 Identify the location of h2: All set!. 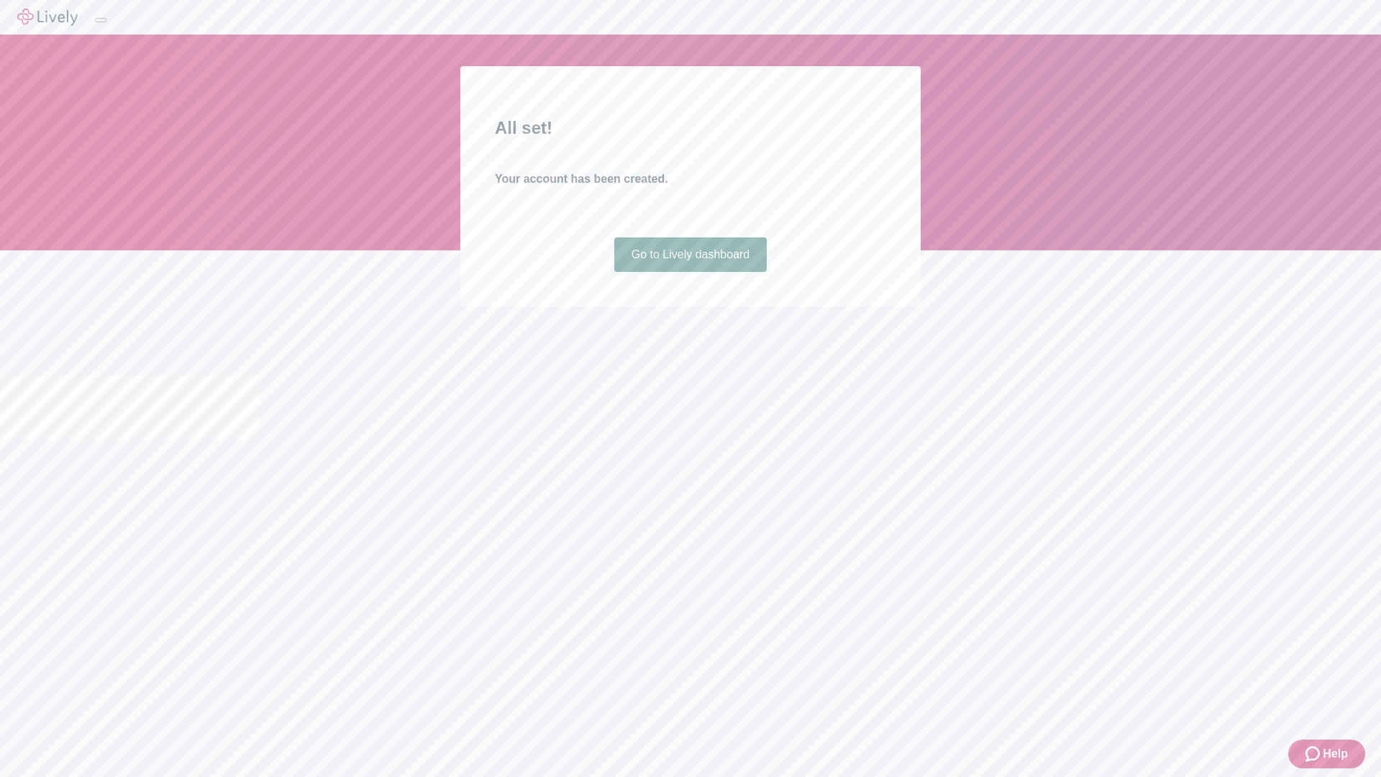
(691, 128).